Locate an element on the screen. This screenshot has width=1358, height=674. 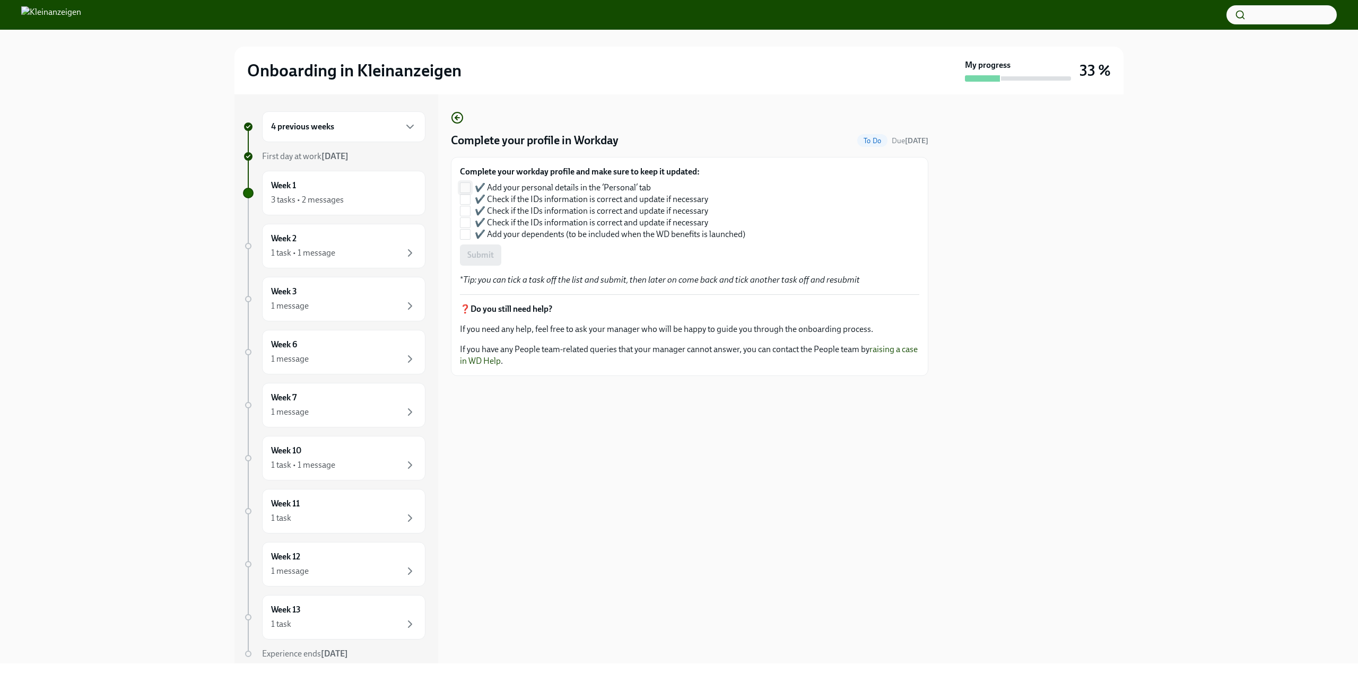
a: Week 21 task • 1 message is located at coordinates (334, 246).